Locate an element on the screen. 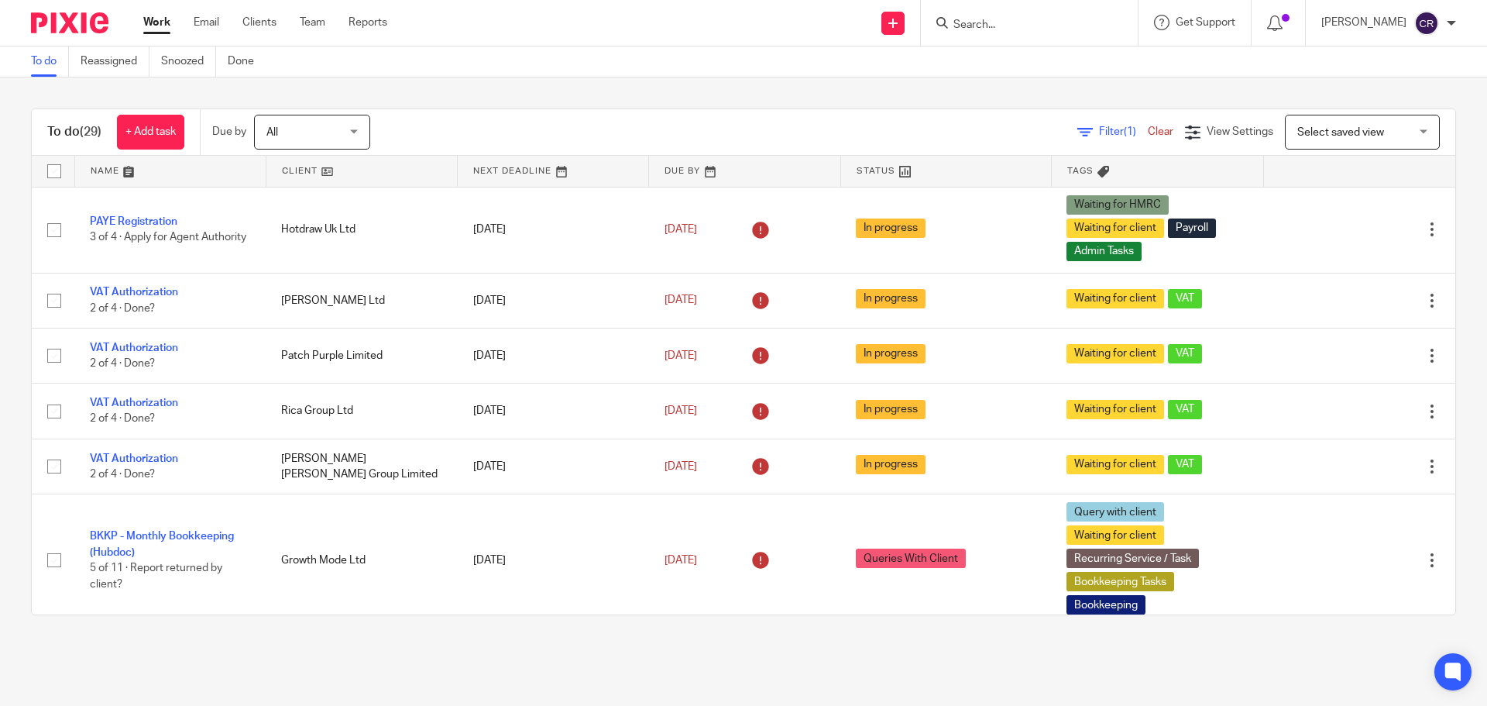  span: 5 of 11 · Report returned by client? is located at coordinates (156, 576).